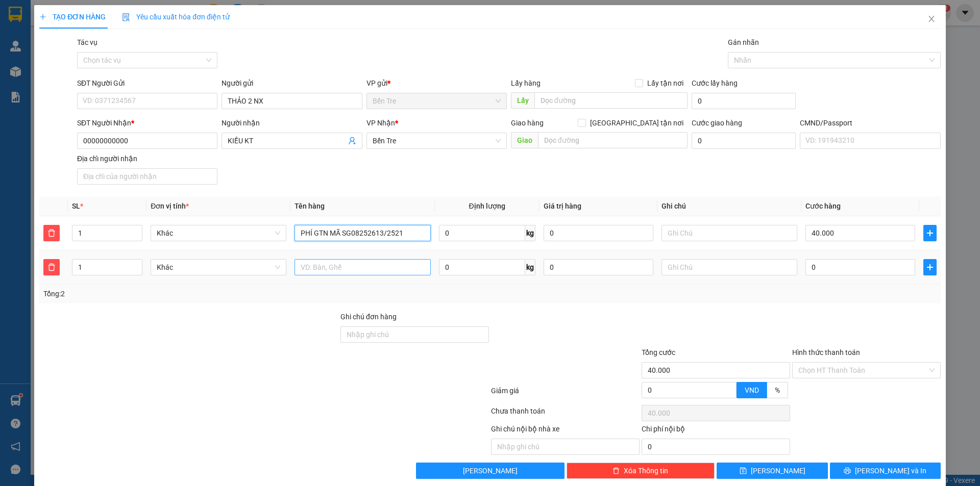  Describe the element at coordinates (524, 140) in the screenshot. I see `span: Giao` at that location.